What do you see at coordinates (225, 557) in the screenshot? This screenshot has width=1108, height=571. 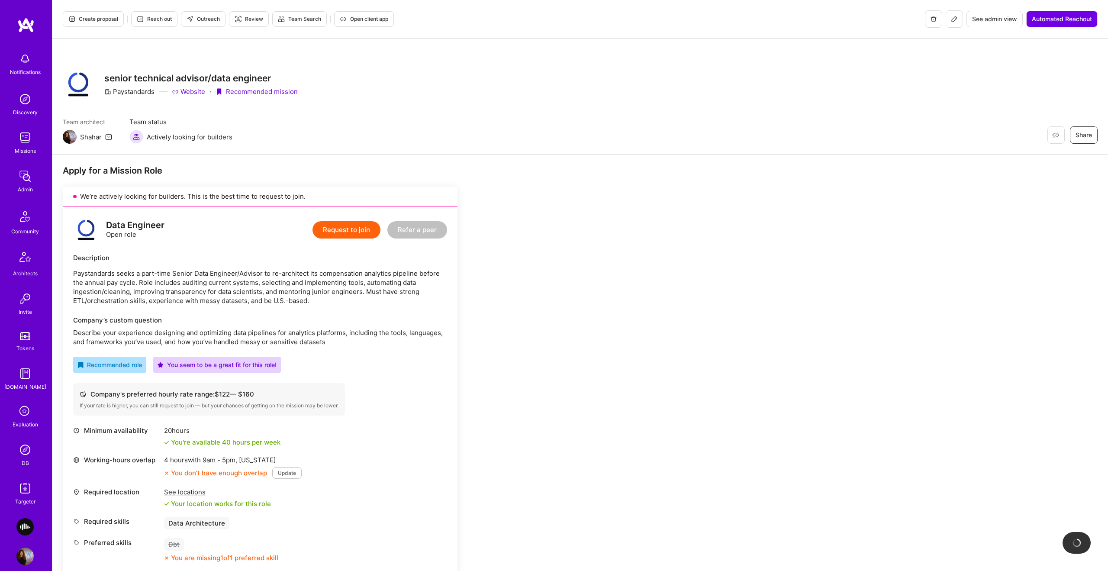 I see `div: You are missing 1 of 1 preferred skill` at bounding box center [225, 557].